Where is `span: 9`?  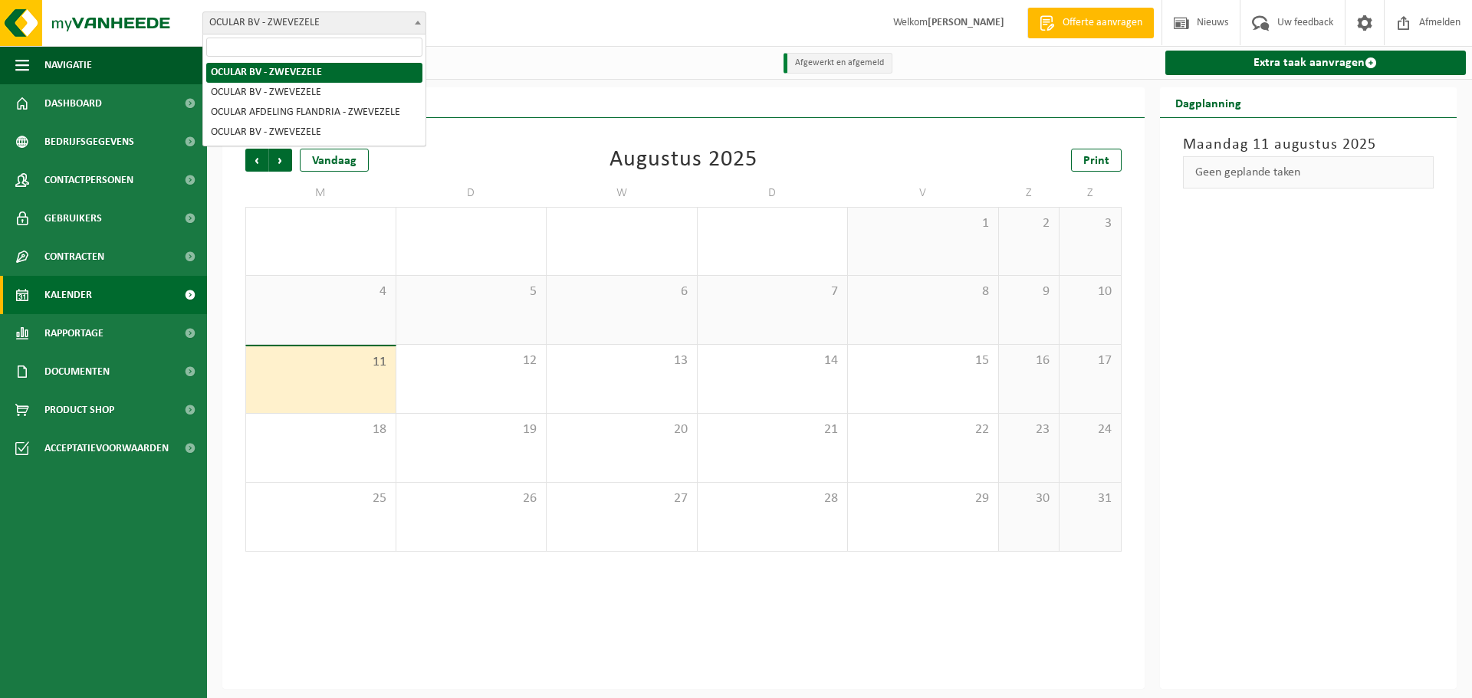 span: 9 is located at coordinates (1029, 292).